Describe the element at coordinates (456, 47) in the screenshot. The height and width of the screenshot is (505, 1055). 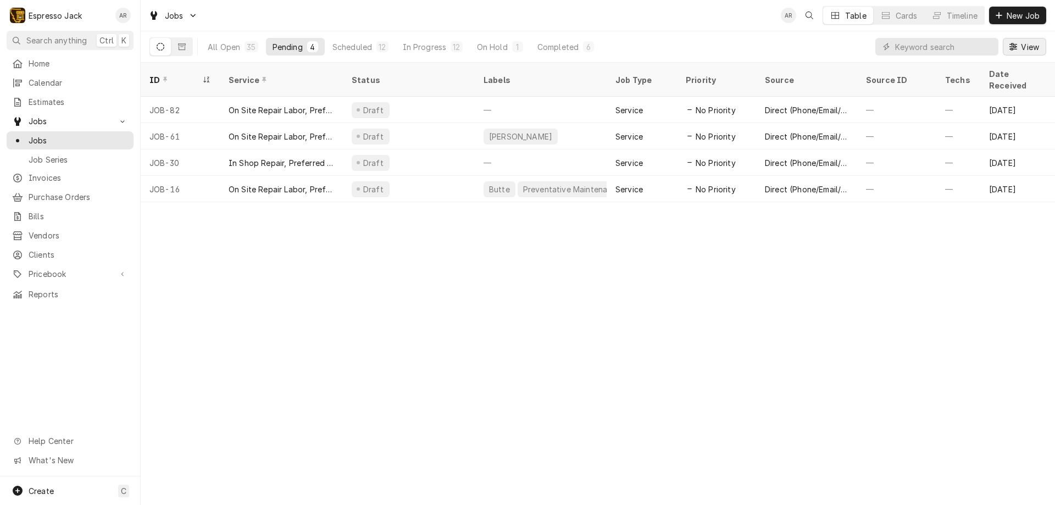
I see `div: 12` at that location.